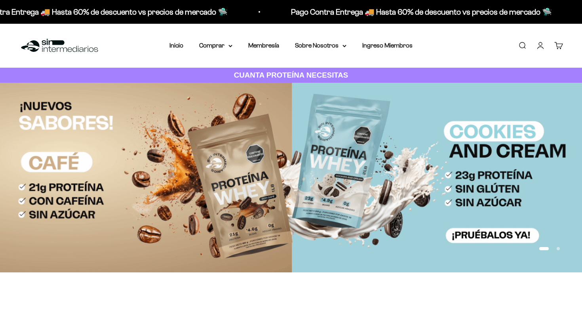  Describe the element at coordinates (216, 46) in the screenshot. I see `summary: Comprar` at that location.